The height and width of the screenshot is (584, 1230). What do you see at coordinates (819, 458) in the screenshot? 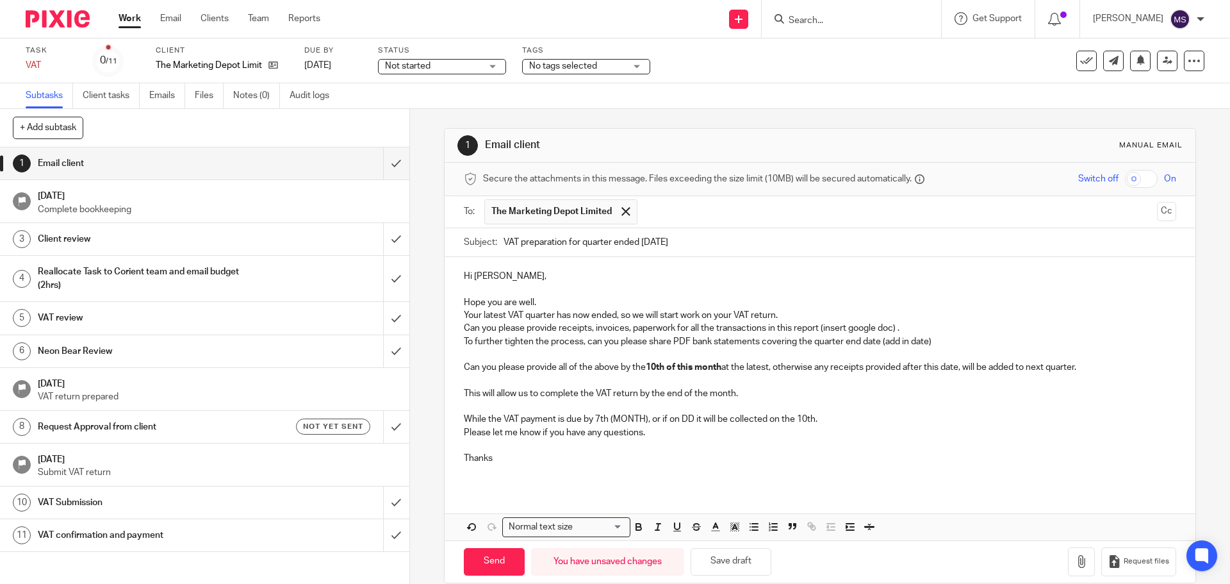
I see `p: Thanks` at bounding box center [819, 458].